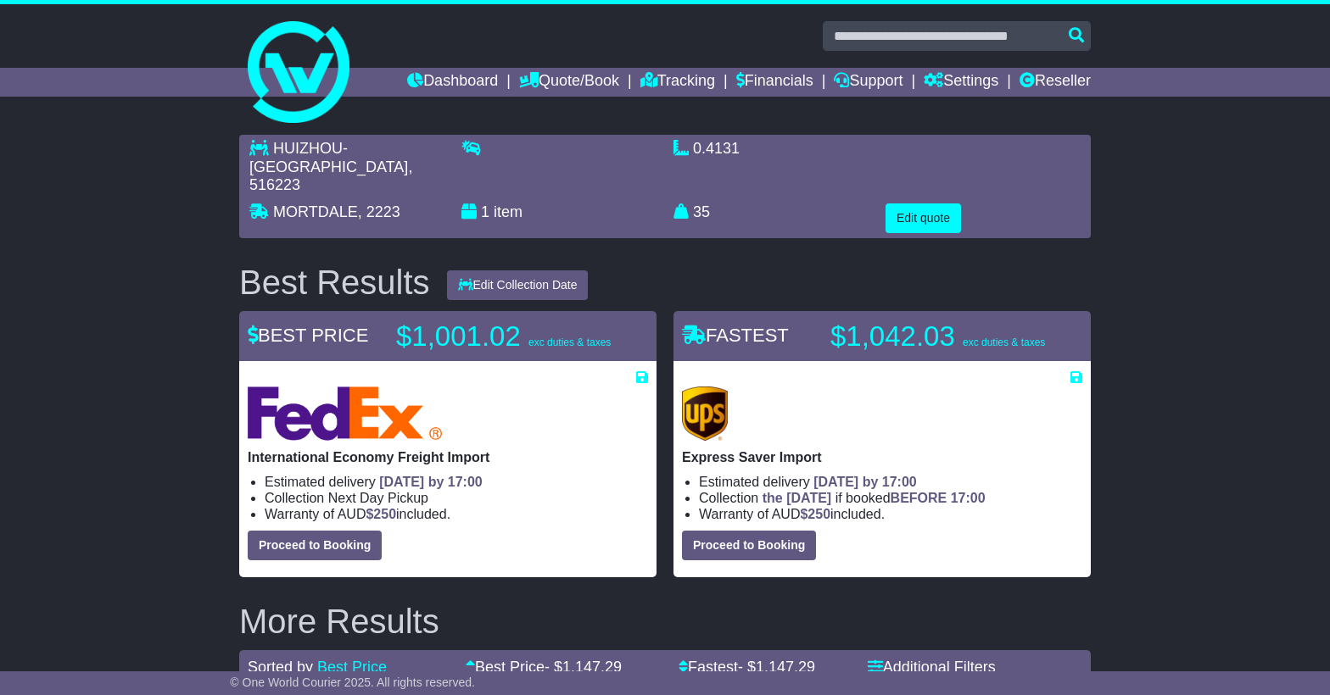 This screenshot has width=1330, height=695. What do you see at coordinates (678, 82) in the screenshot?
I see `a: Tracking` at bounding box center [678, 82].